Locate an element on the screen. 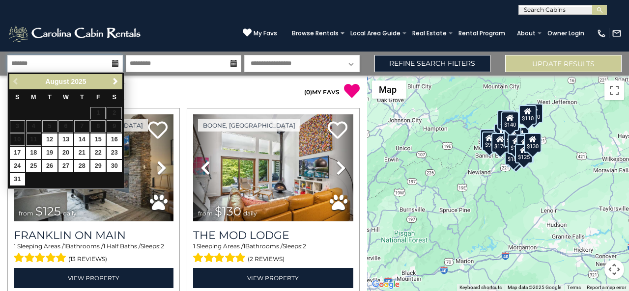  img: thumbnail_167016859.jpeg is located at coordinates (273, 168).